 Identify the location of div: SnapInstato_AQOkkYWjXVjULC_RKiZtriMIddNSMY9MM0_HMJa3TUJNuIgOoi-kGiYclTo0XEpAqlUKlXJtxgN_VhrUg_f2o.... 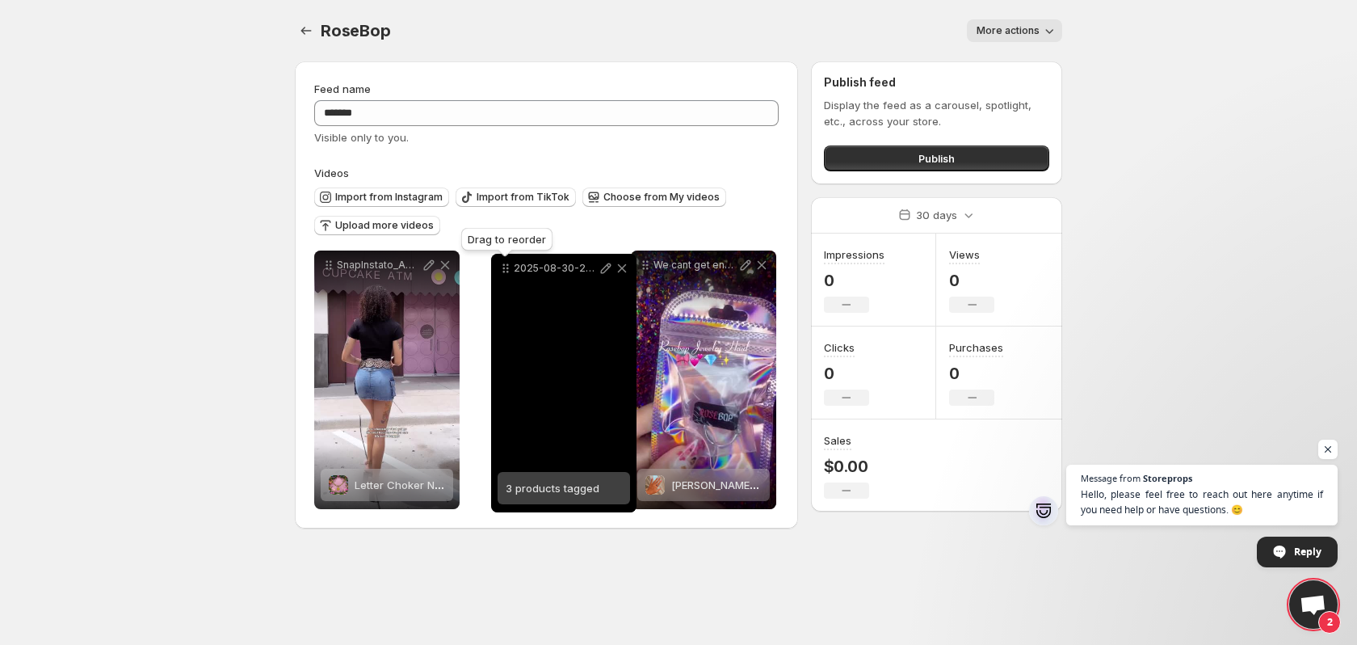
(387, 380).